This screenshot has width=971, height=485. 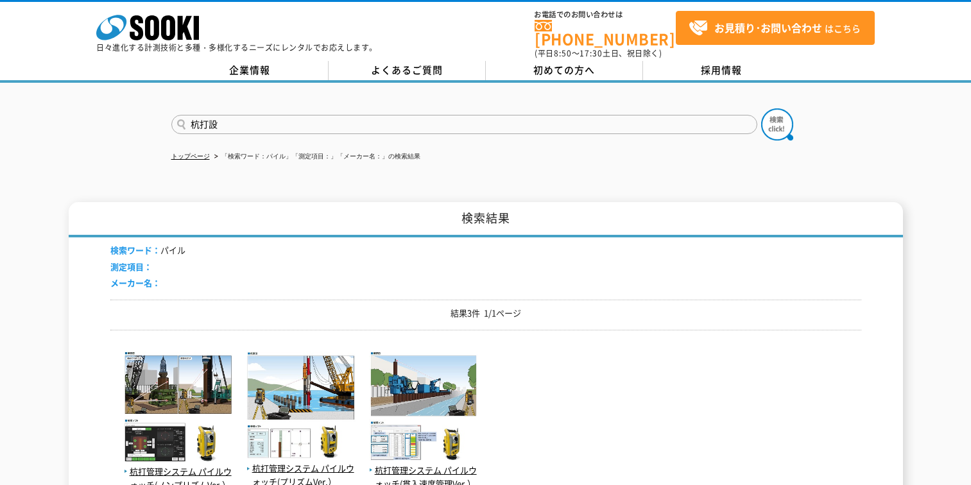 What do you see at coordinates (464, 124) in the screenshot?
I see `input: 商品名、型式、NETIS番号を入力してください` at bounding box center [464, 124].